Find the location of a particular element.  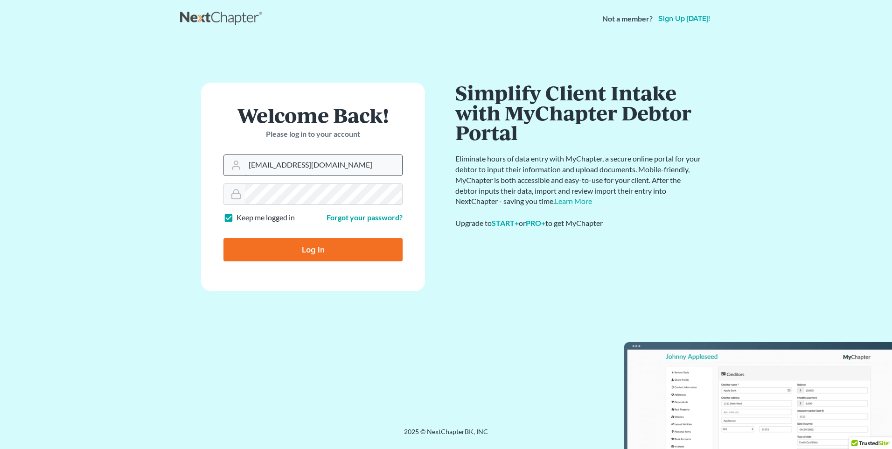

p: Eliminate hours of data entry with MyChapter, a secure online portal for your debtor to input the... is located at coordinates (579, 180).